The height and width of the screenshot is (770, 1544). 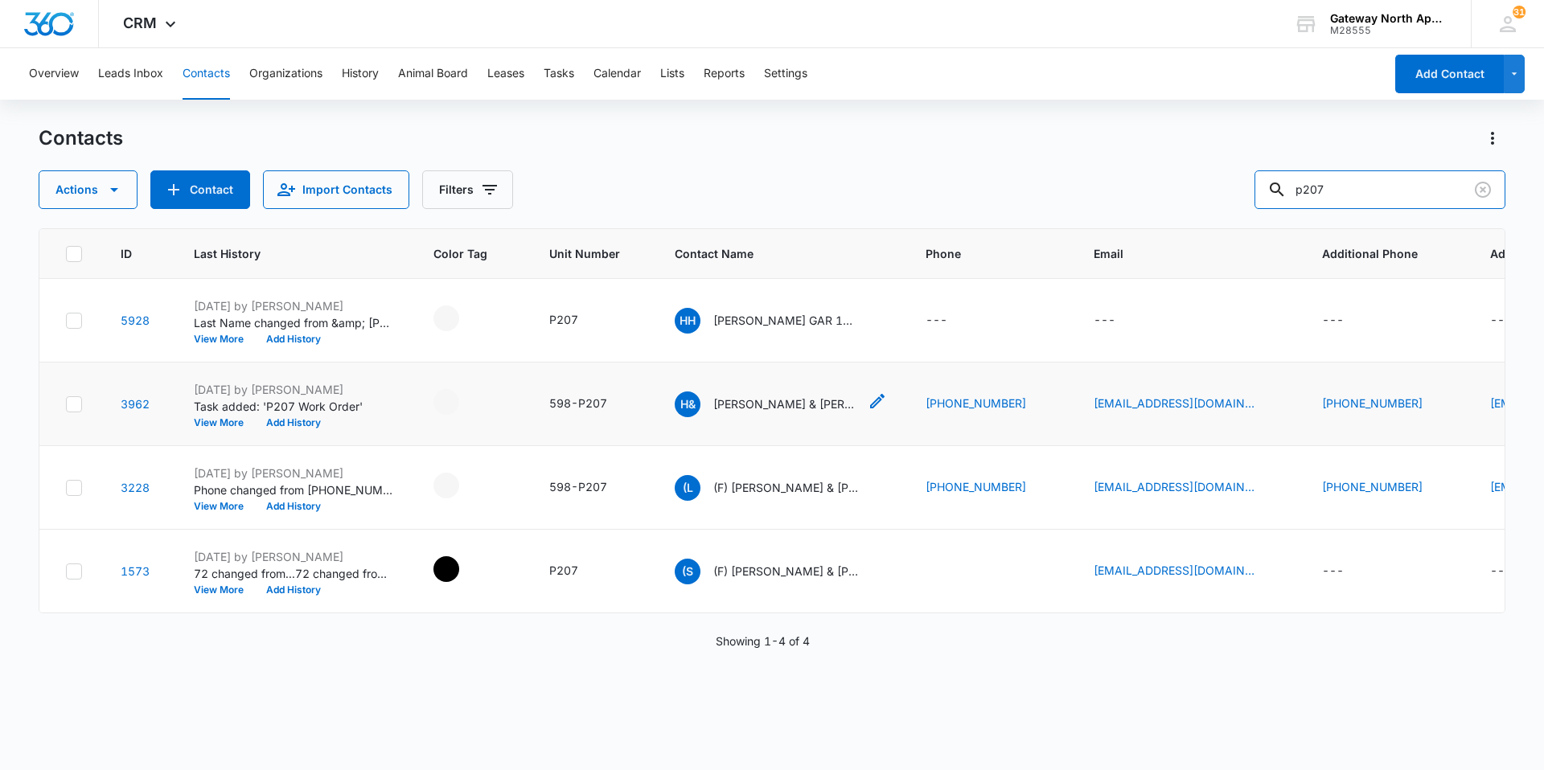 What do you see at coordinates (135, 320) in the screenshot?
I see `a: Navigate to contact details page for Holly Hillhouse GAR 12-8` at bounding box center [135, 320].